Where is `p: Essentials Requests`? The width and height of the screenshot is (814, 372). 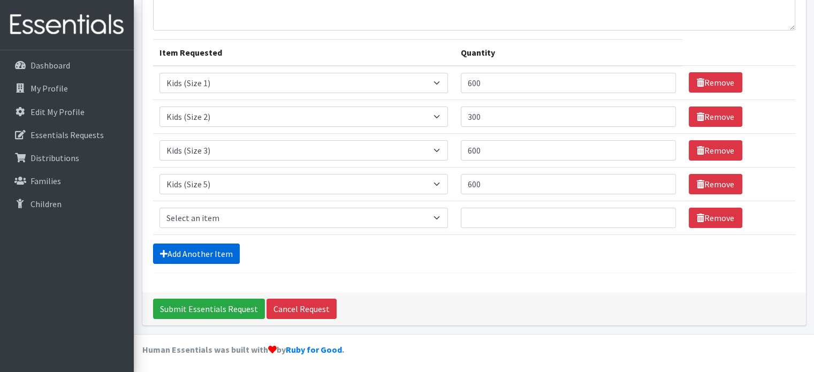
p: Essentials Requests is located at coordinates (67, 135).